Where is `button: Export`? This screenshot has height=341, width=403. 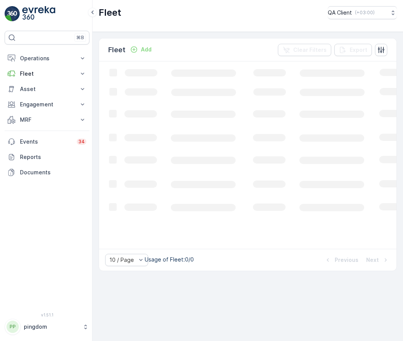 button: Export is located at coordinates (353, 50).